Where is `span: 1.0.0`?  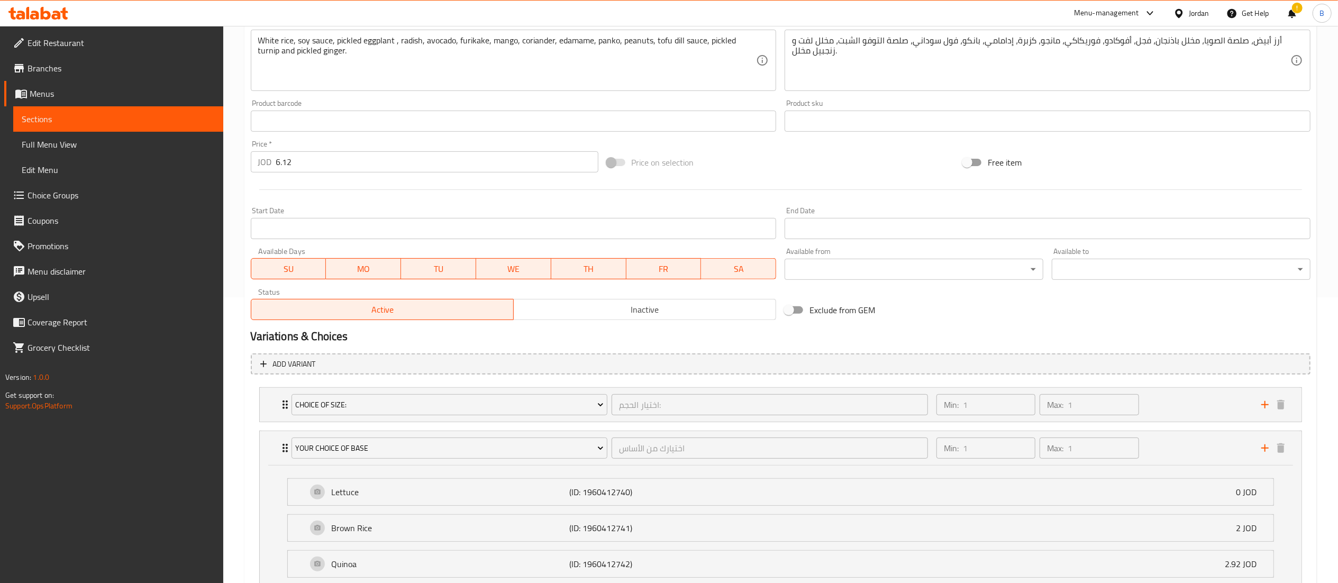 span: 1.0.0 is located at coordinates (41, 377).